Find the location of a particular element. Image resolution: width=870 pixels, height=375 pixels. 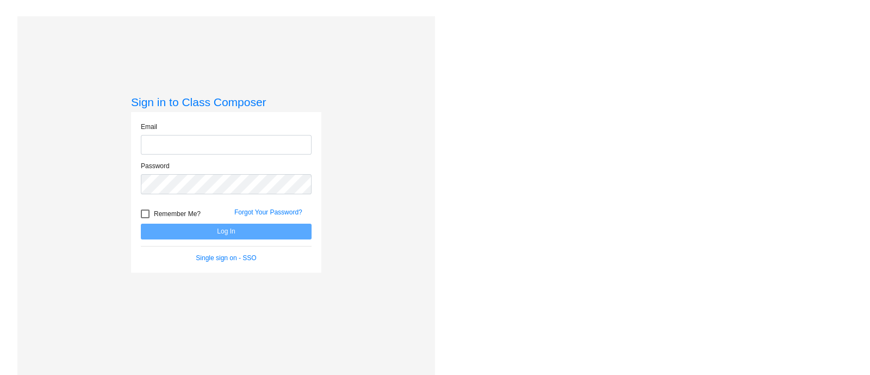

a: Single sign on - SSO is located at coordinates (226, 258).